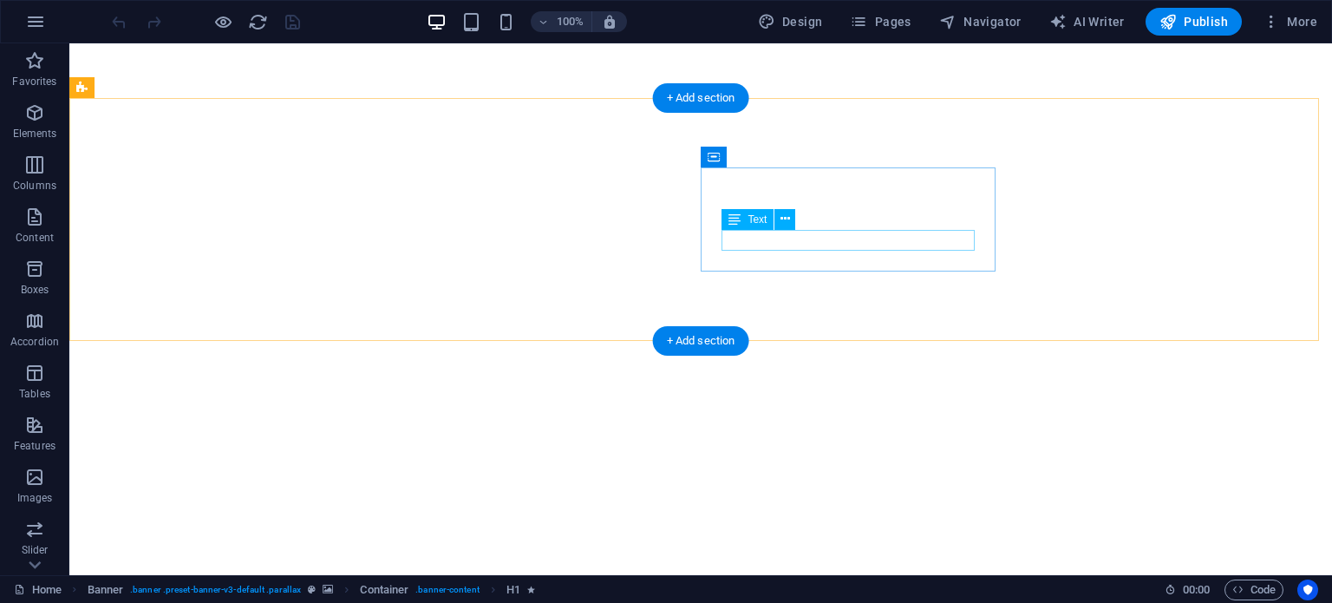  Describe the element at coordinates (610, 22) in the screenshot. I see `i: On resize automatically adjust zoom level to fit chosen device.` at that location.